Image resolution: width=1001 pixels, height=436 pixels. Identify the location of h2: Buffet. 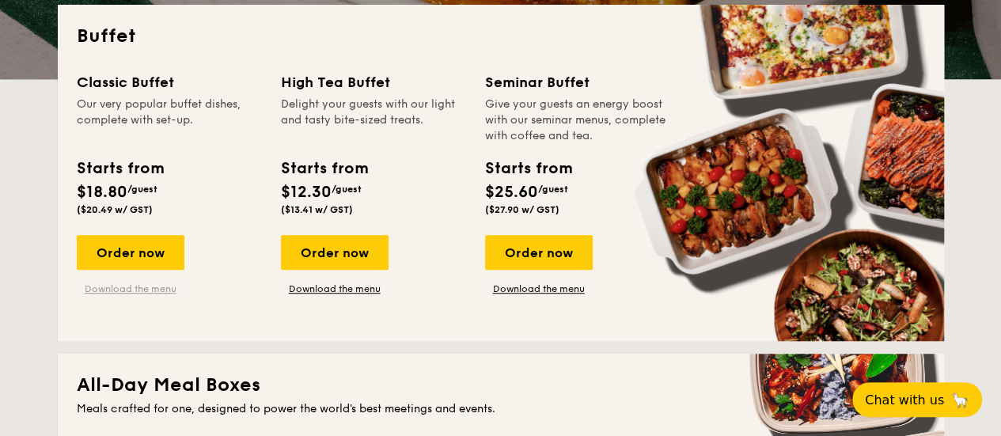
(501, 36).